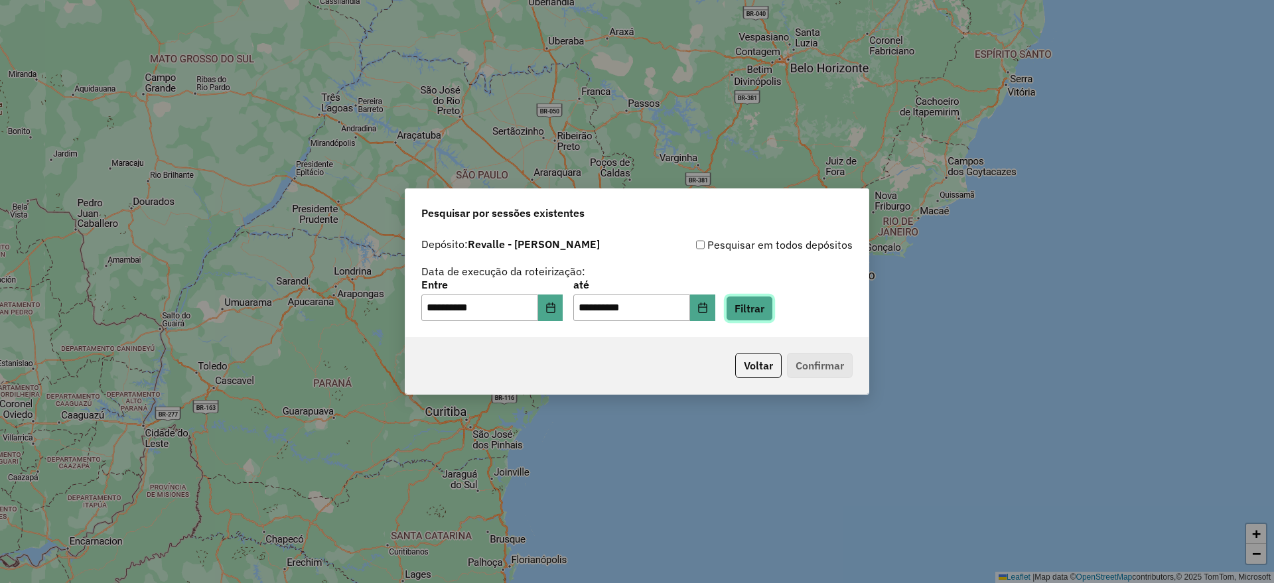 This screenshot has height=583, width=1274. What do you see at coordinates (749, 308) in the screenshot?
I see `button: Filtrar` at bounding box center [749, 308].